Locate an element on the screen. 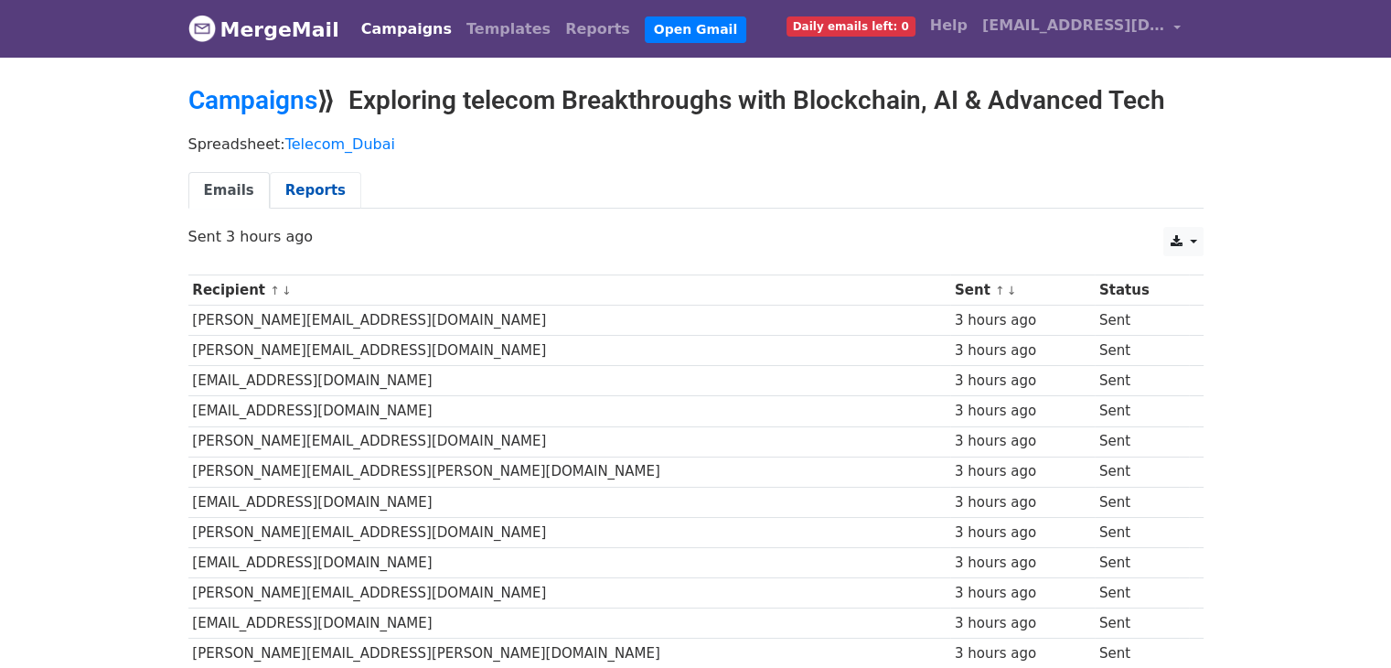  h2: ⟫ Exploring telecom Breakthroughs with Blockchain, AI & Advanced Tech is located at coordinates (696, 101).